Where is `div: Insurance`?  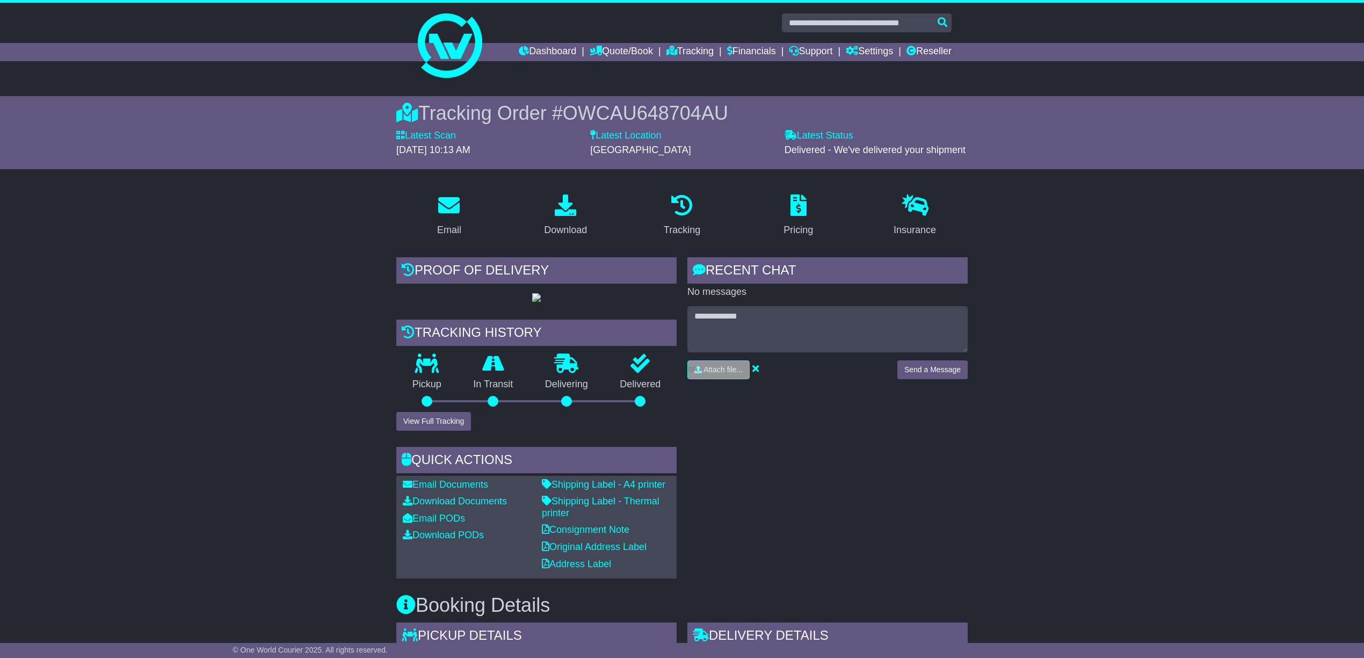
div: Insurance is located at coordinates (914, 230).